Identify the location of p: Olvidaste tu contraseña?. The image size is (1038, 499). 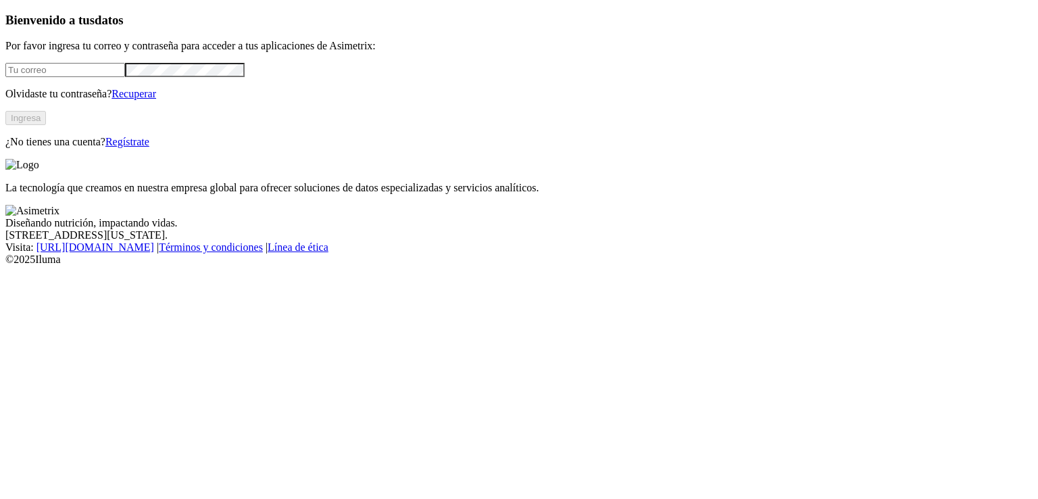
(519, 94).